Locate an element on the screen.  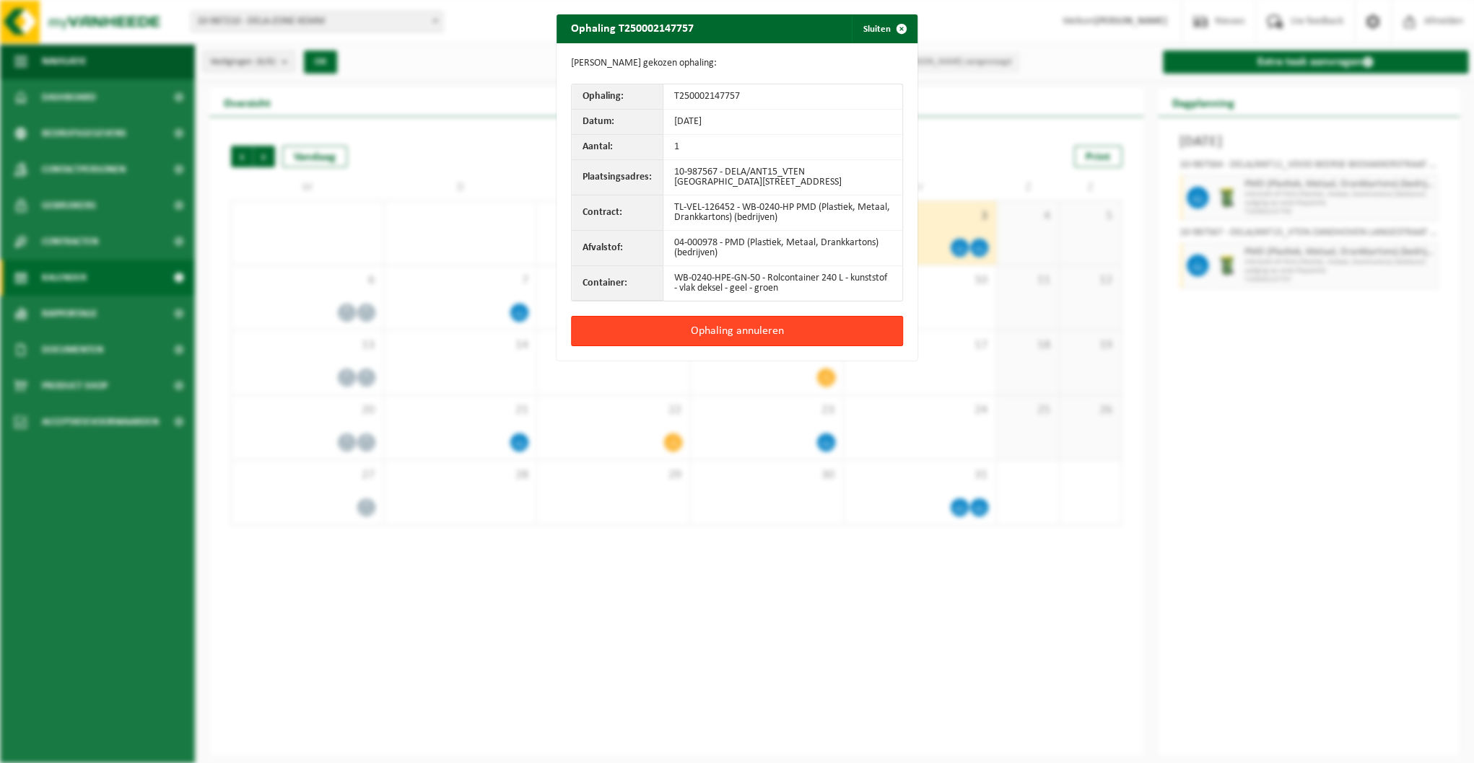
td: TL-VEL-126452 - WB-0240-HP PMD (Plastiek, Metaal, Drankkartons) (bedrijven) is located at coordinates (782, 213).